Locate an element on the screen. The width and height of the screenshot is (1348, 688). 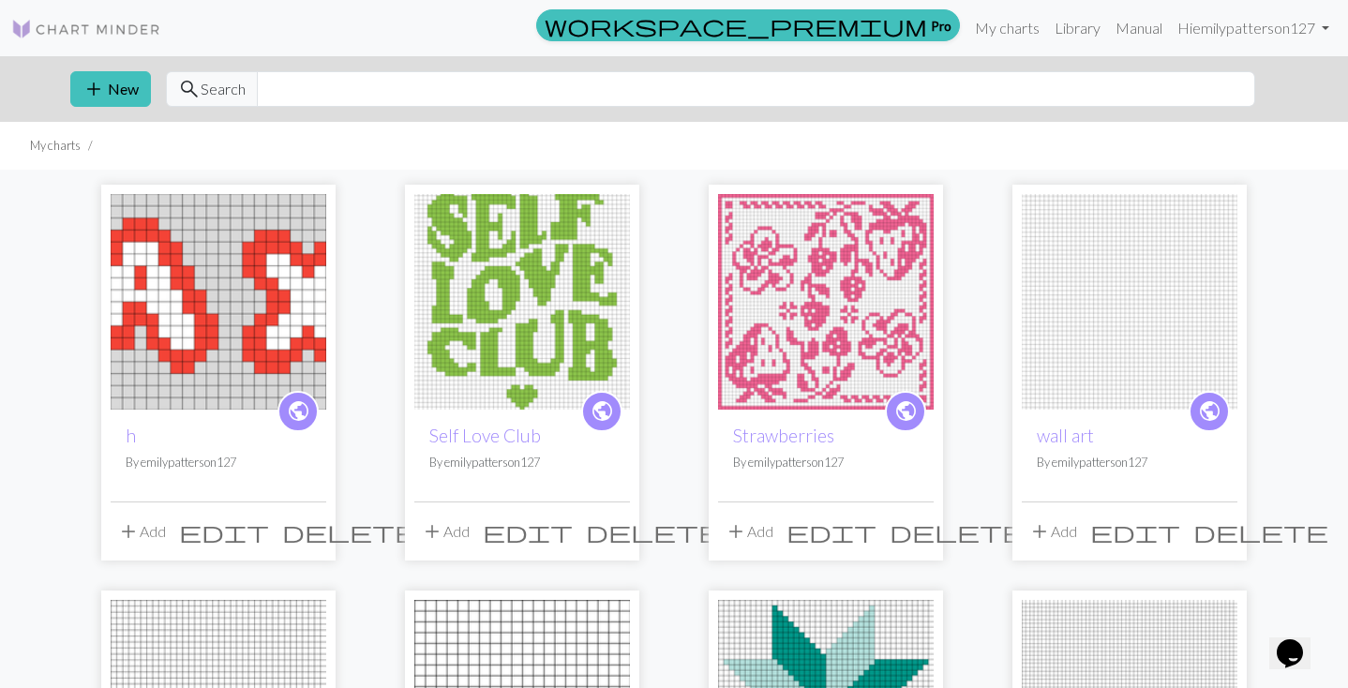
a: Manual is located at coordinates (1139, 28).